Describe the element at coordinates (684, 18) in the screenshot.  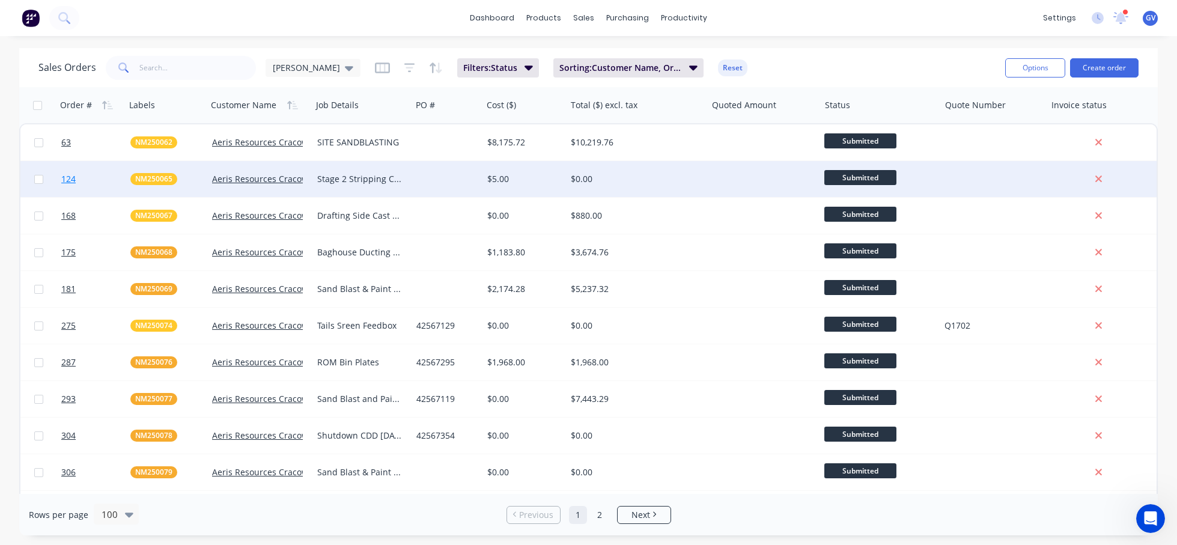
I see `div: productivity` at that location.